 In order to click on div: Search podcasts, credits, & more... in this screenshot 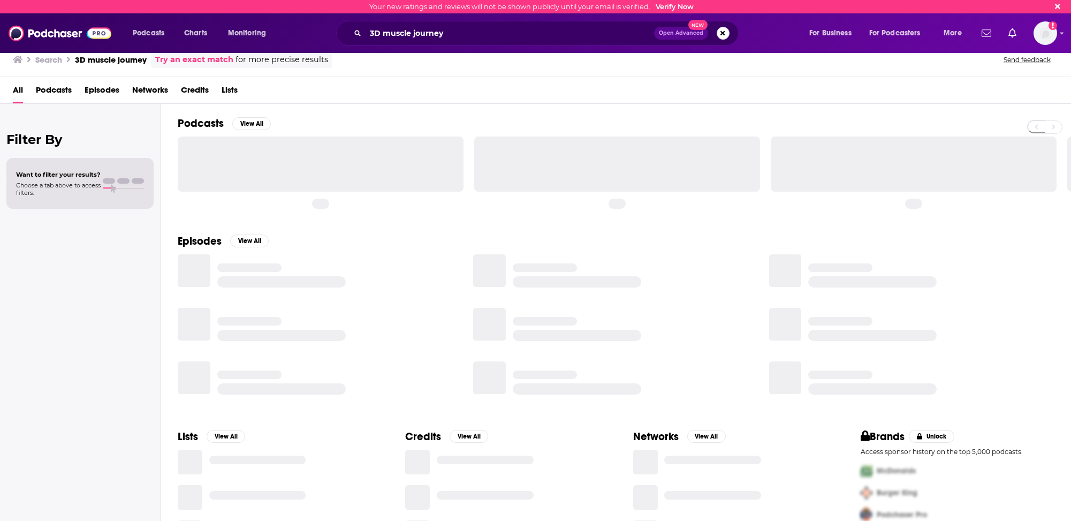, I will do `click(548, 33)`.